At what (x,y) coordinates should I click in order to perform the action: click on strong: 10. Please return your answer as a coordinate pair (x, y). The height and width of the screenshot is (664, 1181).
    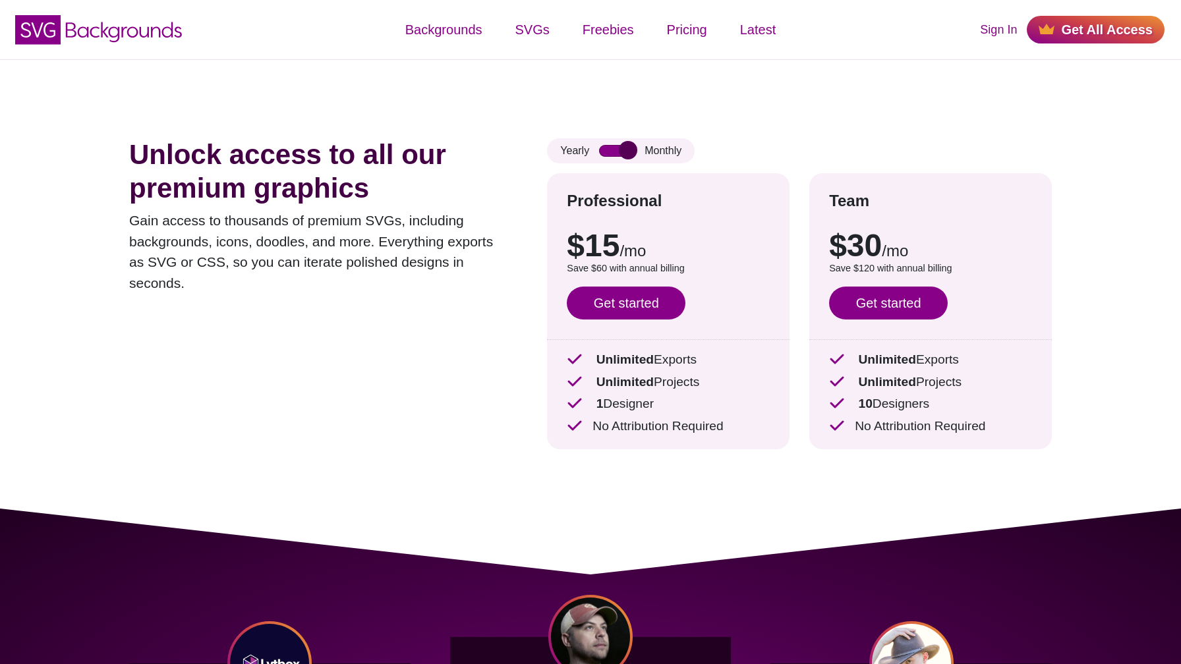
    Looking at the image, I should click on (865, 403).